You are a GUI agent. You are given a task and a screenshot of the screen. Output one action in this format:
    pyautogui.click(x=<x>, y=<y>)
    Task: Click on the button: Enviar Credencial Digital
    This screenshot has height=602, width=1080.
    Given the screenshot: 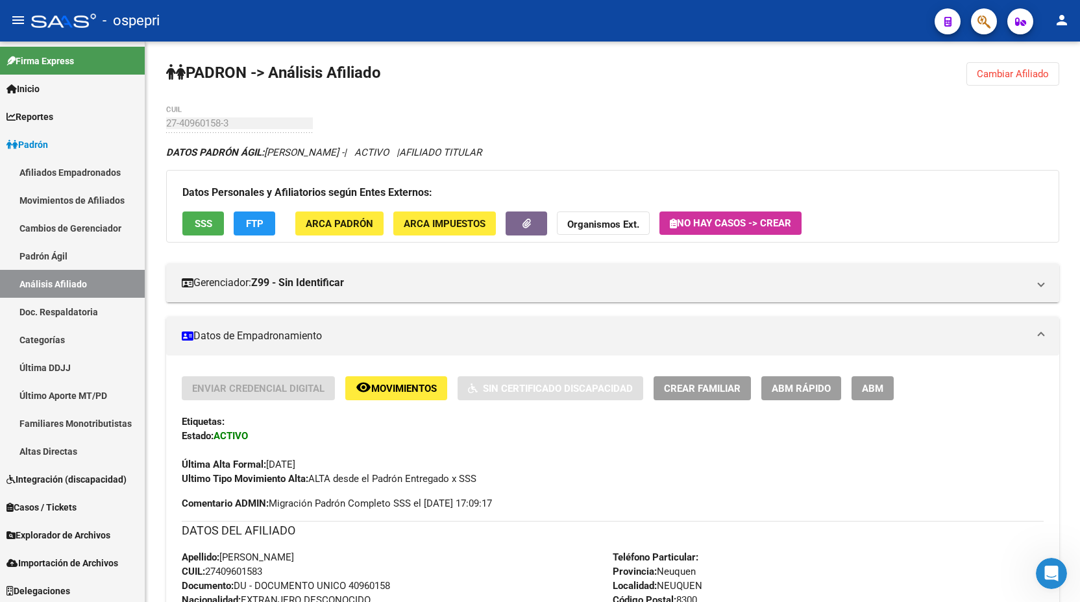 What is the action you would take?
    pyautogui.click(x=258, y=388)
    